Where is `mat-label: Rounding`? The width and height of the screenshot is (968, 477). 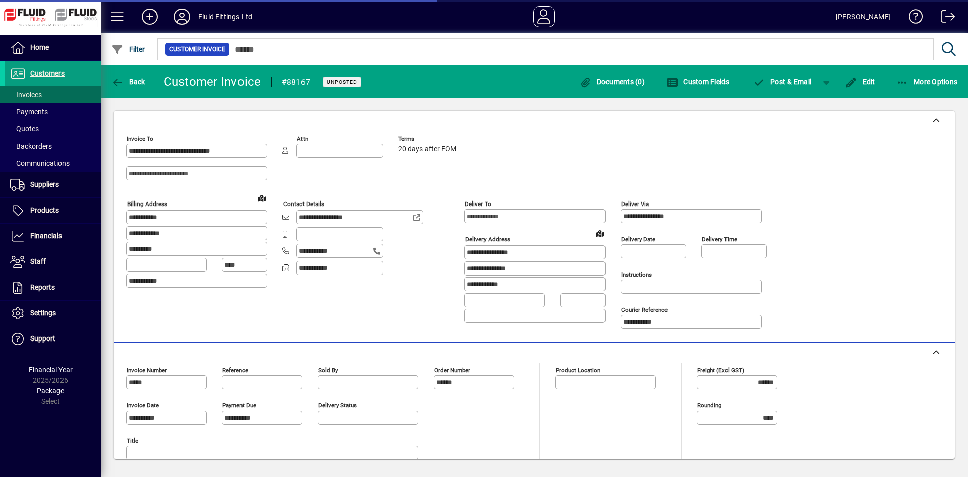 mat-label: Rounding is located at coordinates (709, 406).